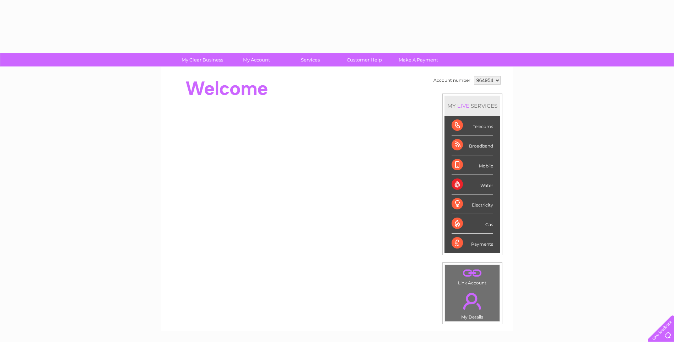  What do you see at coordinates (464, 106) in the screenshot?
I see `div: LIVE` at bounding box center [464, 106].